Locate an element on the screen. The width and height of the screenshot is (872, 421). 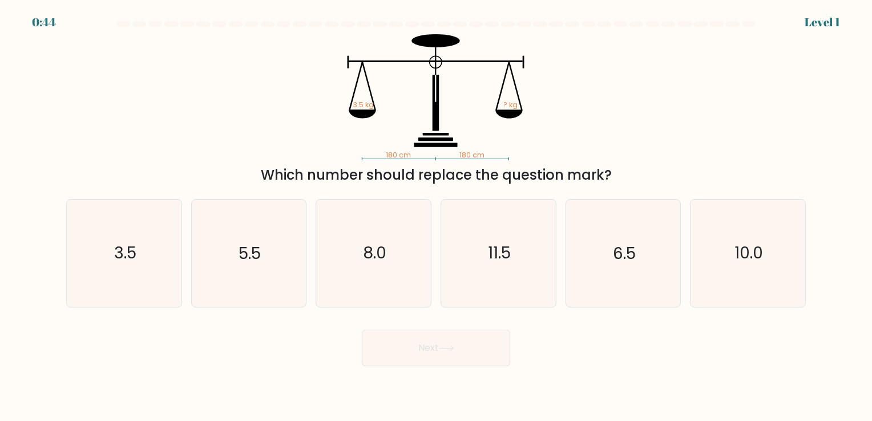
text: 5.5 is located at coordinates (249, 253).